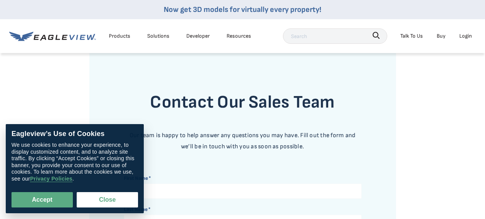  What do you see at coordinates (75, 134) in the screenshot?
I see `div: Eagleview’s Use of Cookies` at bounding box center [75, 134].